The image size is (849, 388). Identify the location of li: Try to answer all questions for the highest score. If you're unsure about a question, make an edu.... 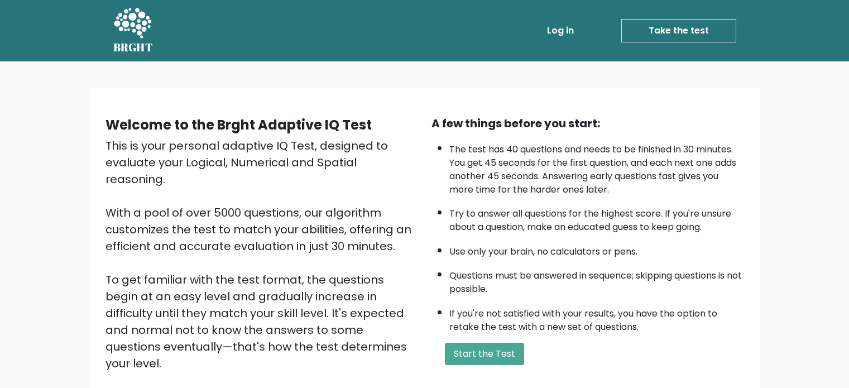
(597, 218).